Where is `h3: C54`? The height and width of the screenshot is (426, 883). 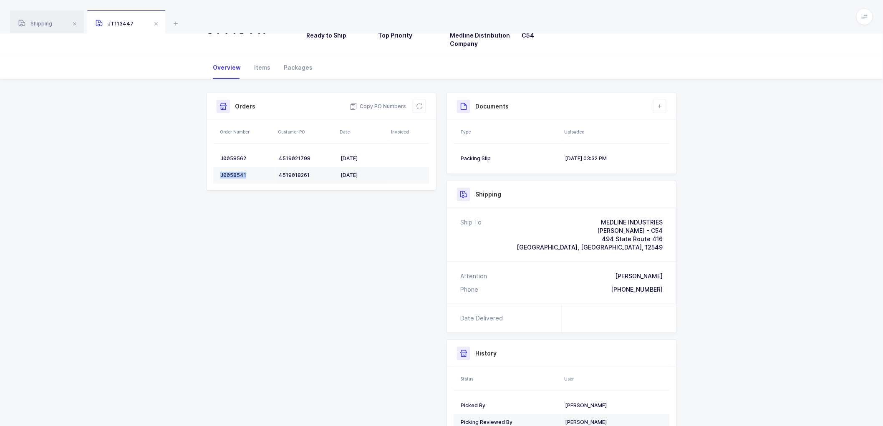 h3: C54 is located at coordinates (553, 35).